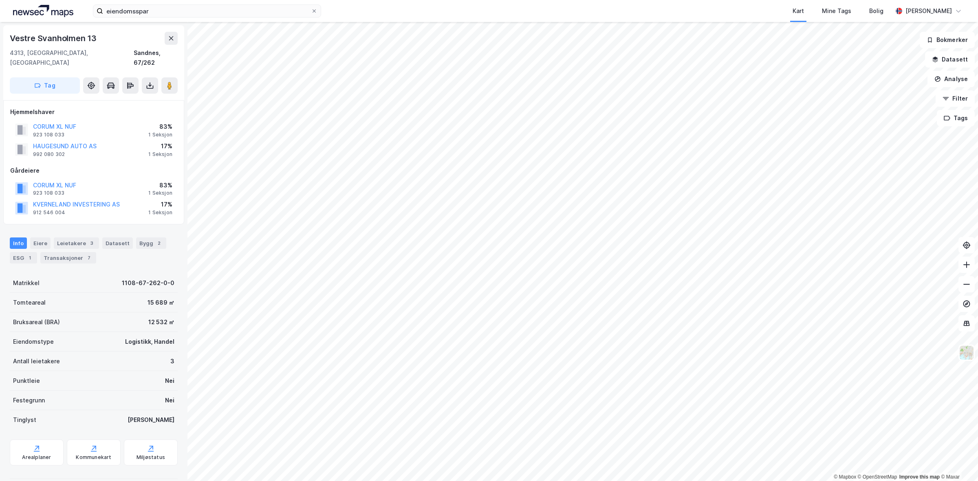  I want to click on div: Kontrollprogram for chat, so click(958, 462).